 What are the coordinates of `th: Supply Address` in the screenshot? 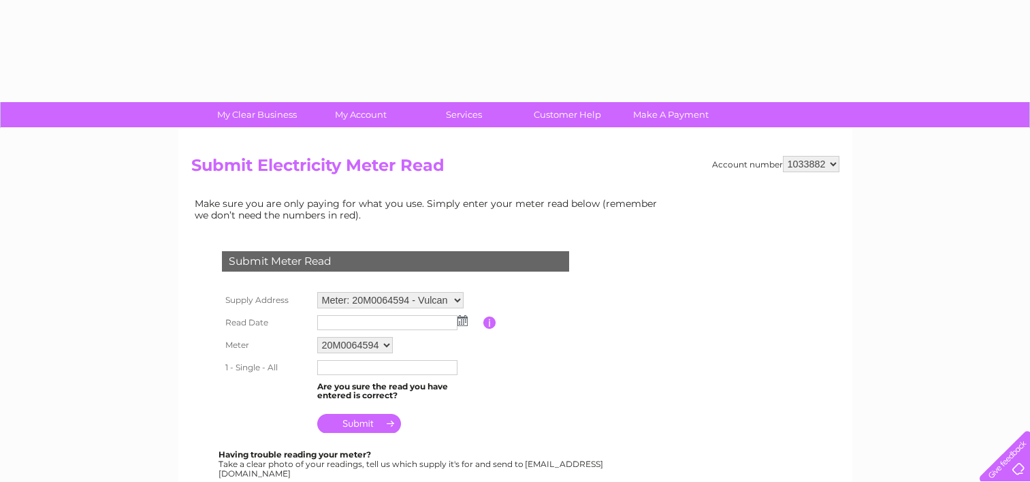 It's located at (266, 300).